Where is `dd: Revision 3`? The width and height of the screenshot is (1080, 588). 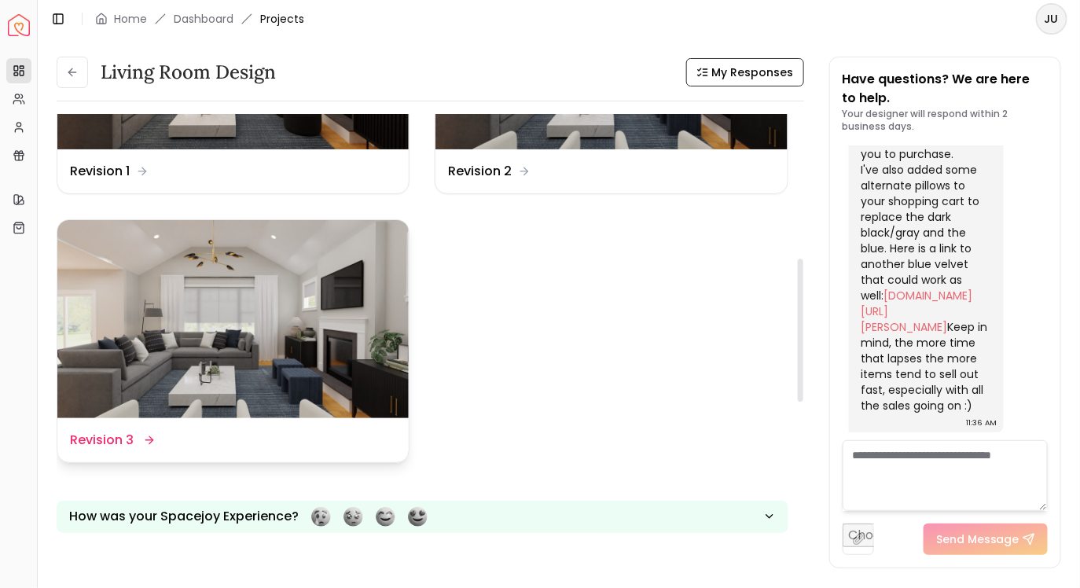
dd: Revision 3 is located at coordinates (101, 440).